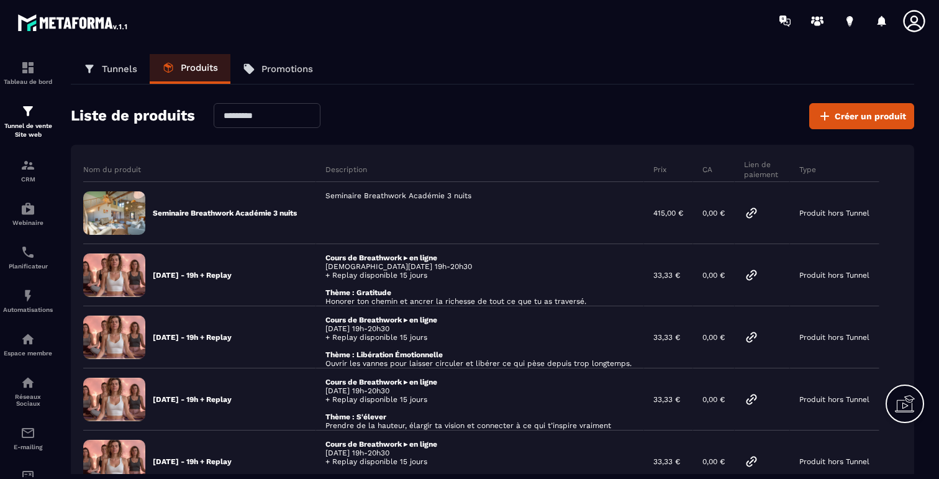 This screenshot has width=939, height=479. I want to click on p: Tunnels, so click(119, 69).